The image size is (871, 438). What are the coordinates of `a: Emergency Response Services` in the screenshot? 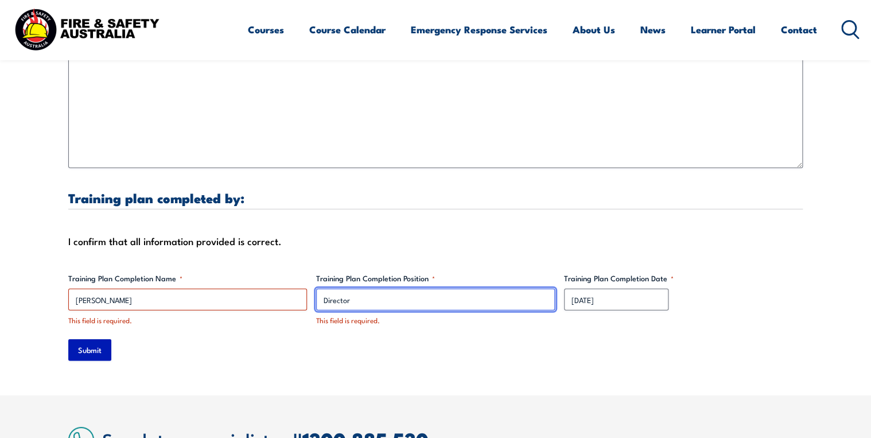 It's located at (479, 29).